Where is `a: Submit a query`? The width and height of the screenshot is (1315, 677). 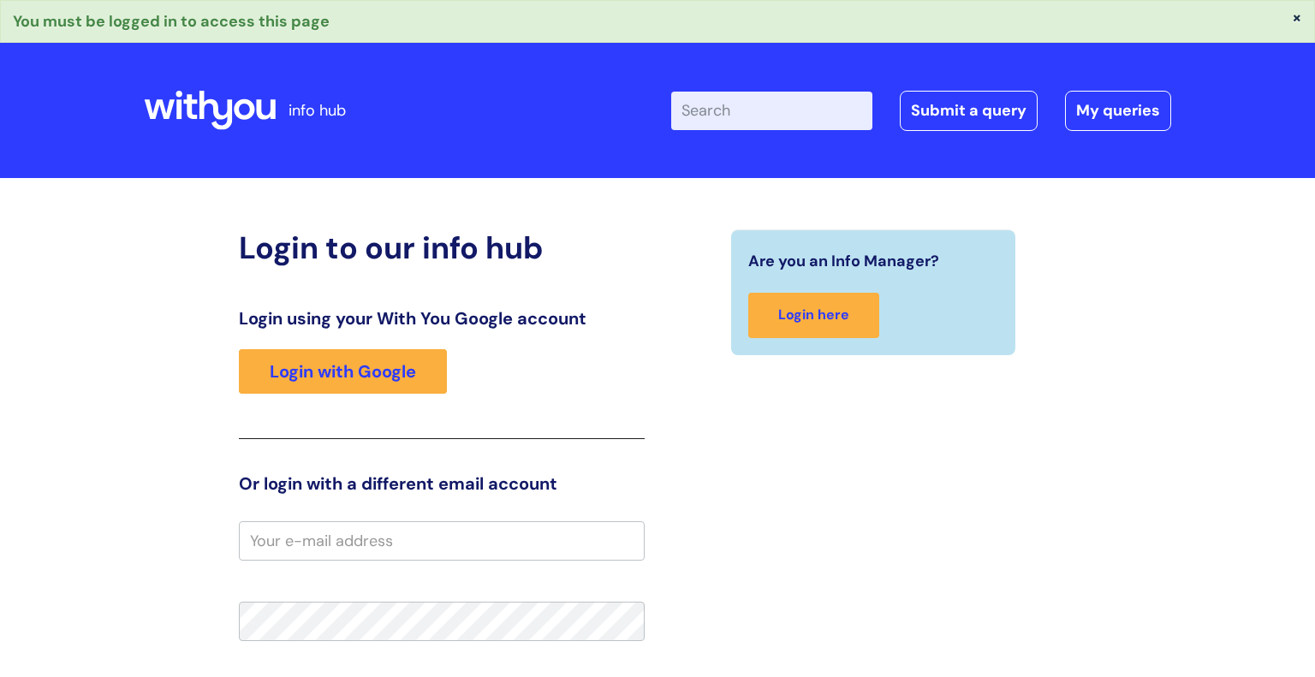
a: Submit a query is located at coordinates (968, 110).